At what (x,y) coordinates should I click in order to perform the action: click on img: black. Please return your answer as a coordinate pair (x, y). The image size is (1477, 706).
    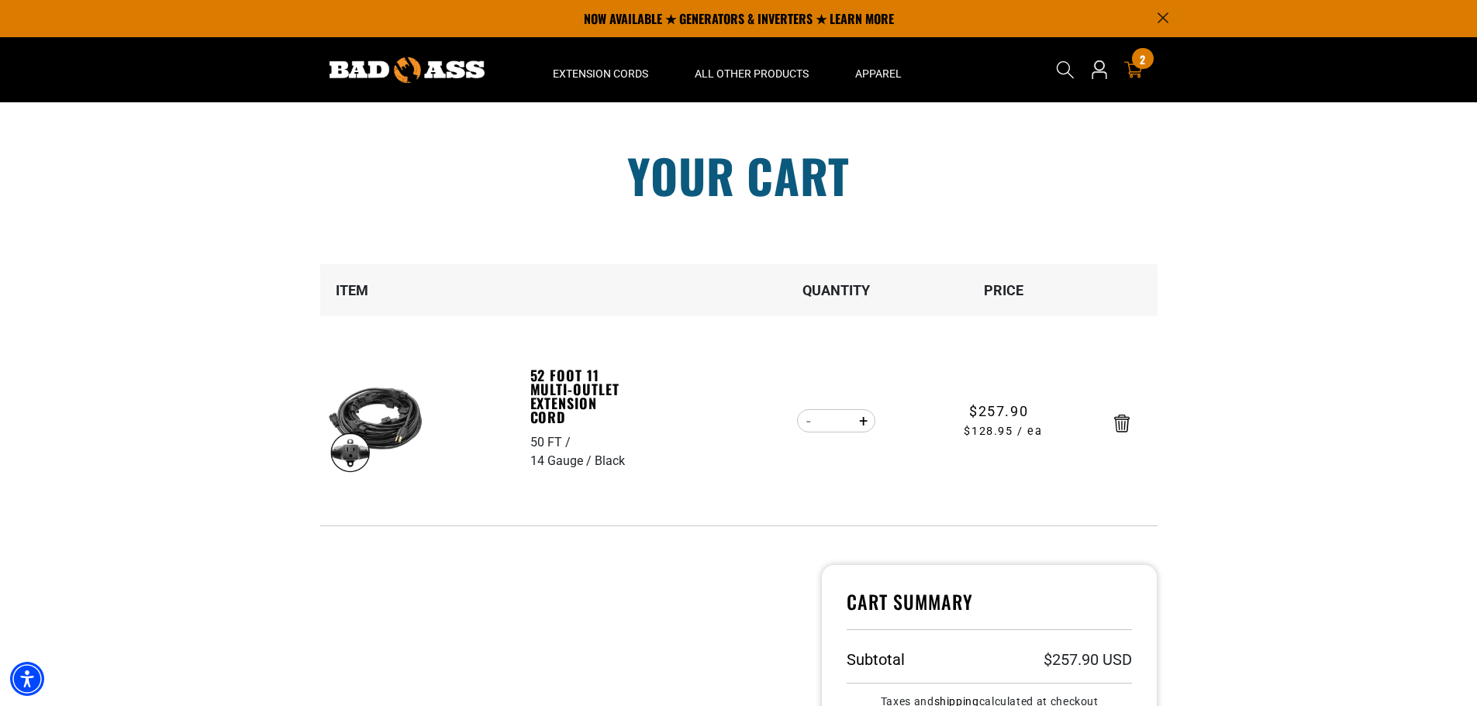
    Looking at the image, I should click on (375, 427).